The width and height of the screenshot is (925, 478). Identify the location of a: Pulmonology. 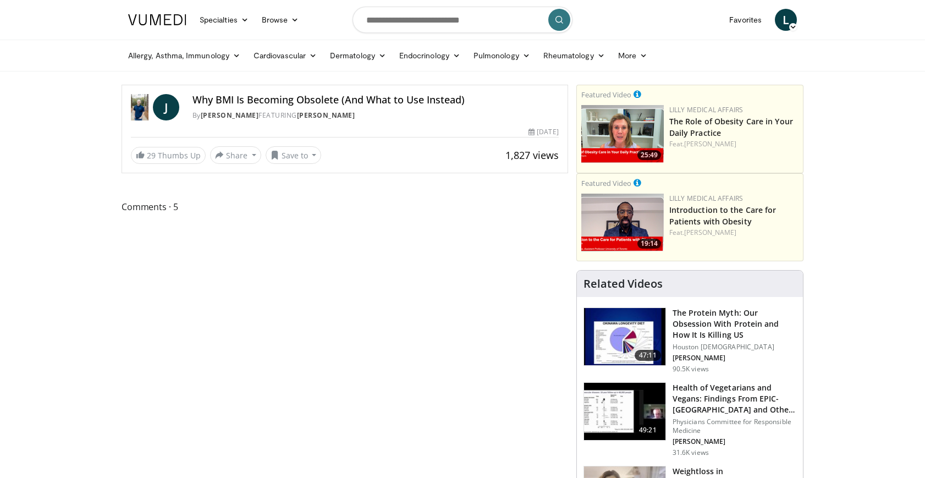
(502, 56).